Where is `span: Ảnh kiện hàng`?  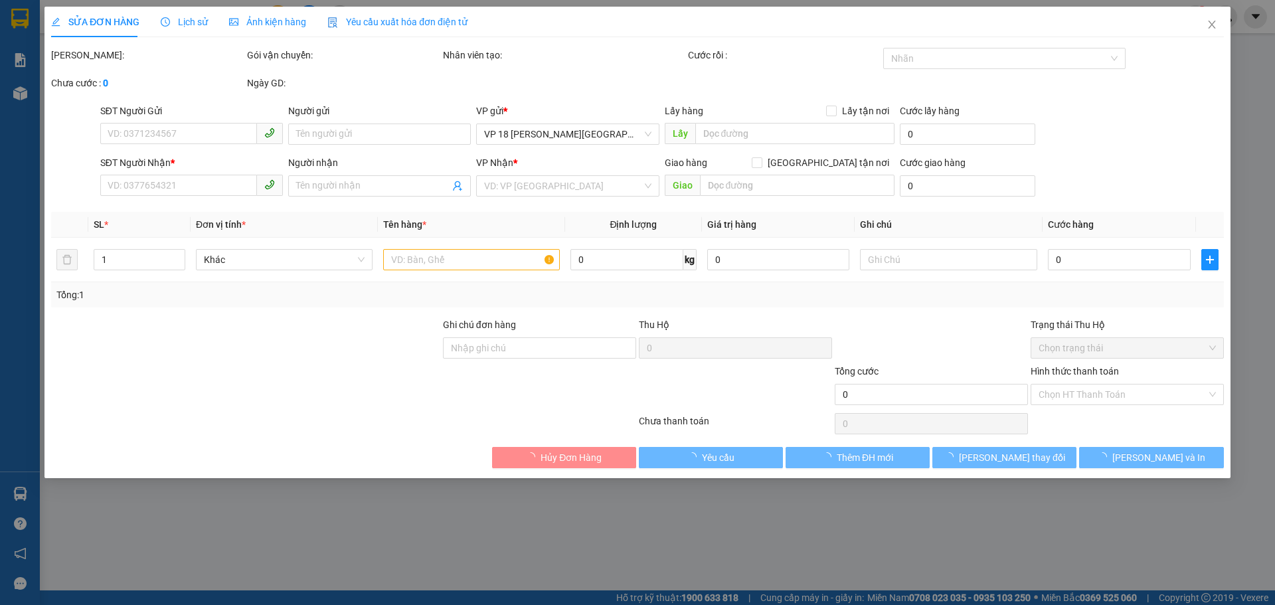
span: Ảnh kiện hàng is located at coordinates (268, 22).